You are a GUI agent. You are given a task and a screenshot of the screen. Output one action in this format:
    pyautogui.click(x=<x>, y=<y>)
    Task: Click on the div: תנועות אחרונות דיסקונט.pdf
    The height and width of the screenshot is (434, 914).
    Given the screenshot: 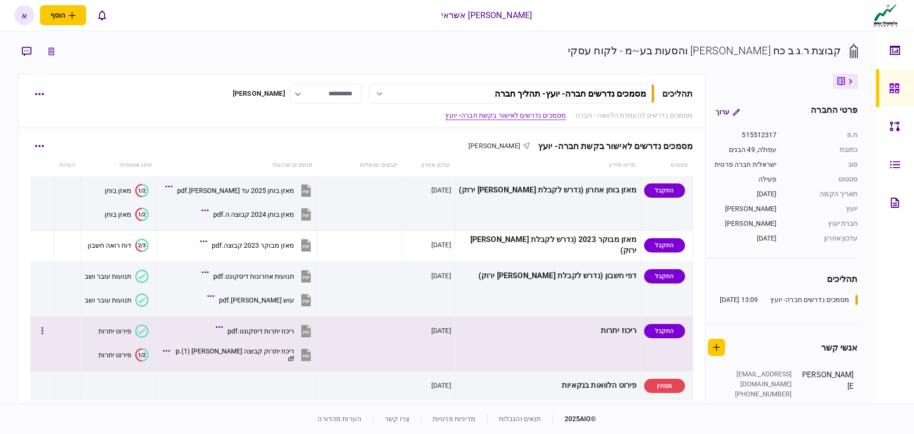 What is the action you would take?
    pyautogui.click(x=254, y=276)
    